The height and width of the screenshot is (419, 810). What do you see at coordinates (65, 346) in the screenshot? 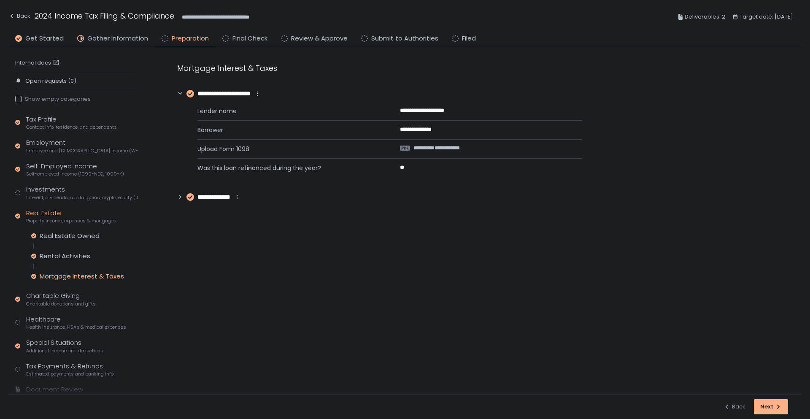
I see `div: Special Situations` at bounding box center [65, 346].